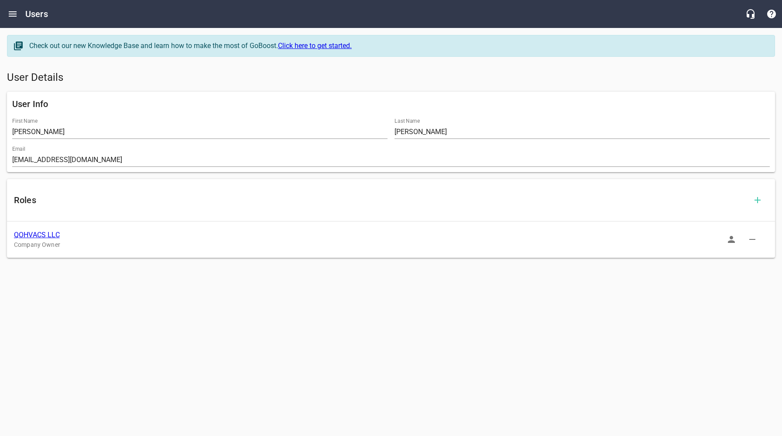  I want to click on label: Email, so click(19, 149).